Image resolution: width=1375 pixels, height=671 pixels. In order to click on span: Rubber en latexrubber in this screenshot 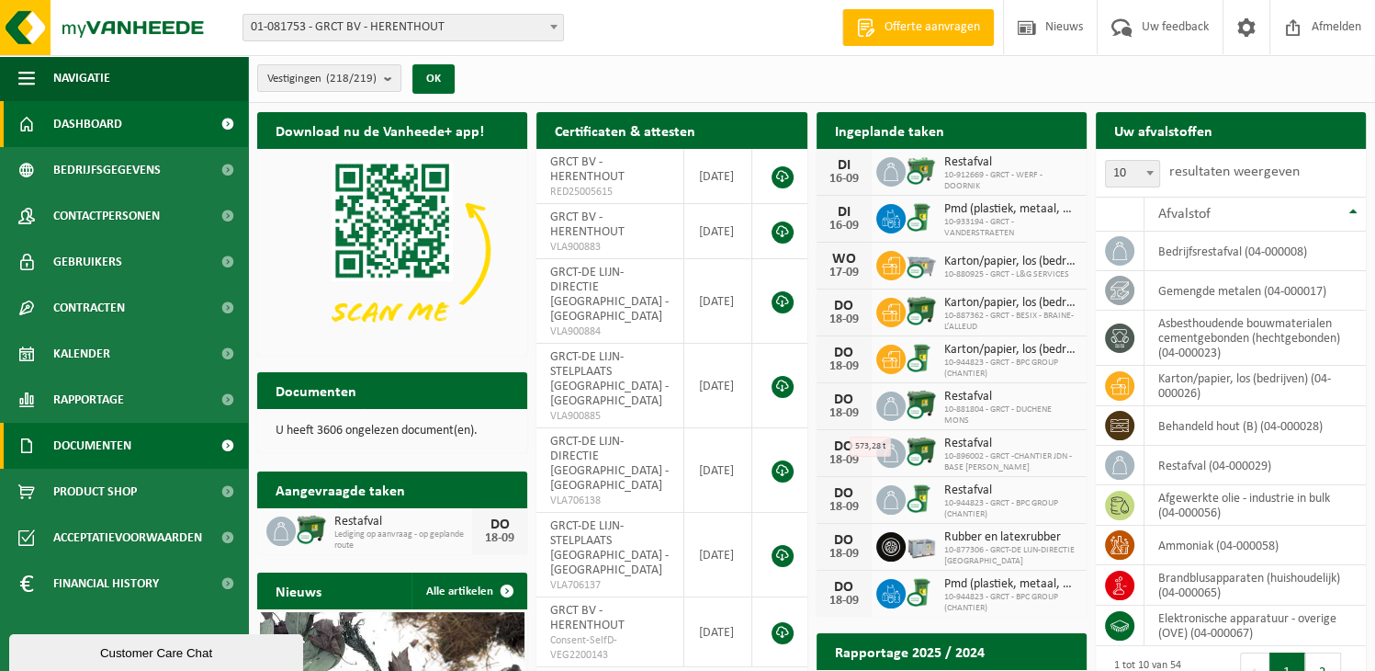, I will do `click(1010, 537)`.